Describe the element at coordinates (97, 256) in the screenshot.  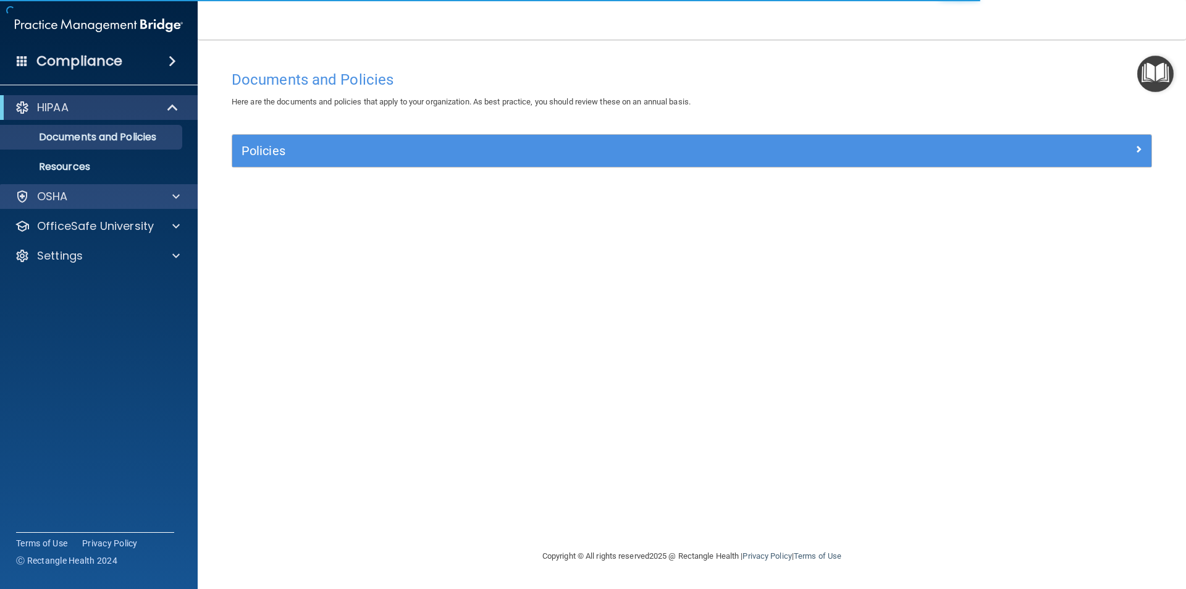
I see `a: Settings` at that location.